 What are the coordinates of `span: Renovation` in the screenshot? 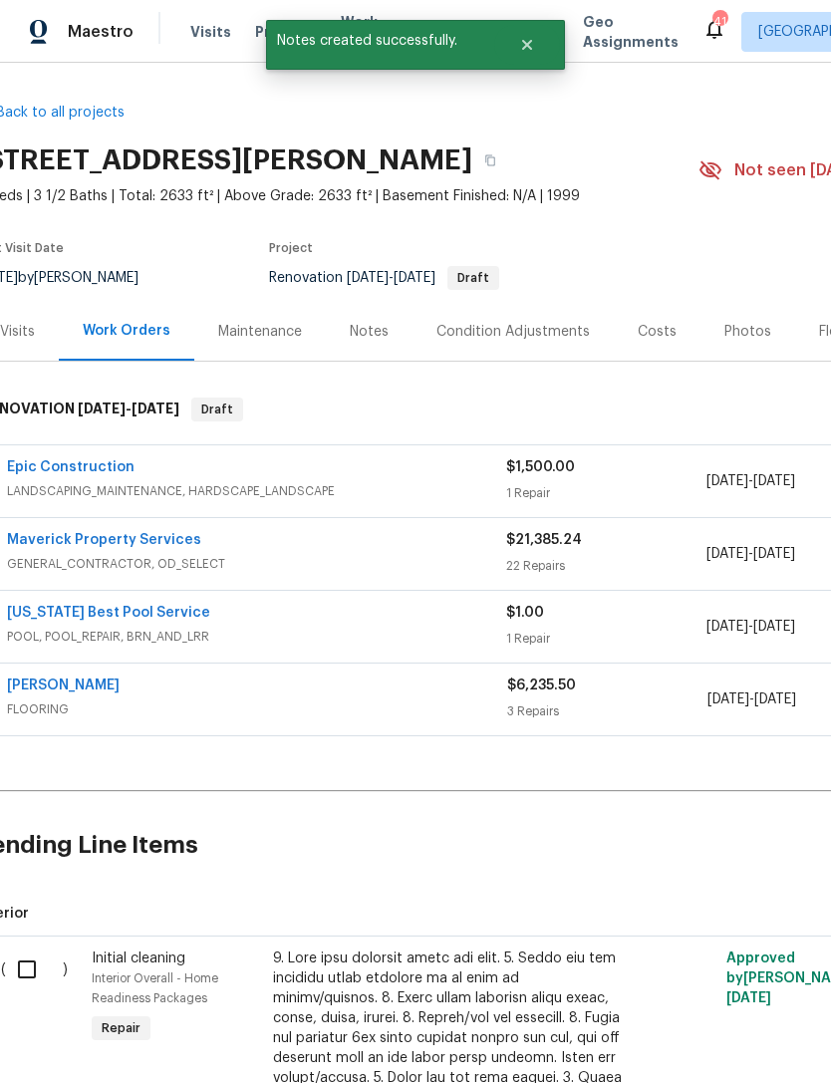 It's located at (384, 278).